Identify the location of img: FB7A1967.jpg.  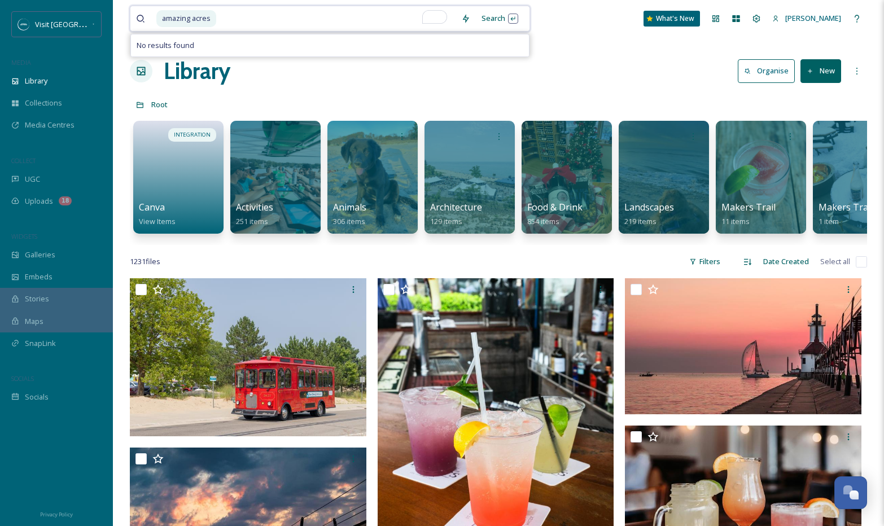
(248, 357).